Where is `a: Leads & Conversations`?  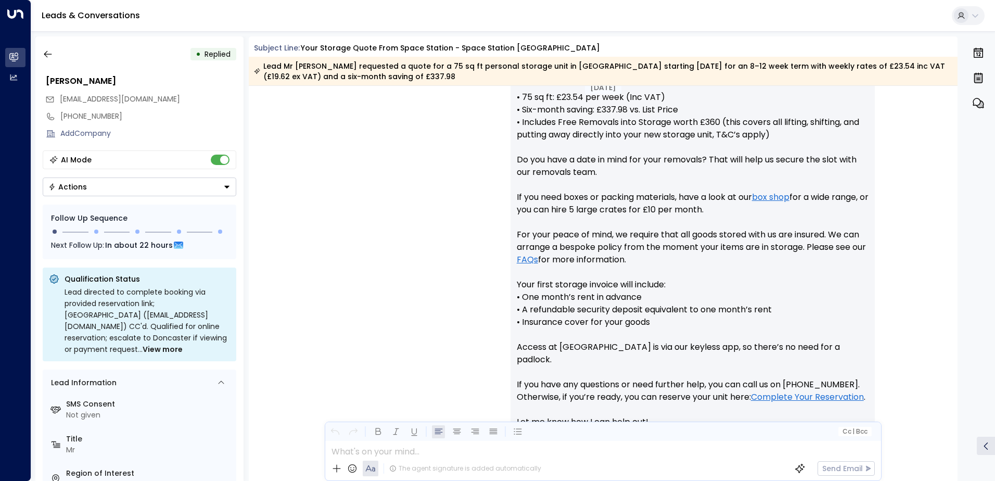
a: Leads & Conversations is located at coordinates (91, 15).